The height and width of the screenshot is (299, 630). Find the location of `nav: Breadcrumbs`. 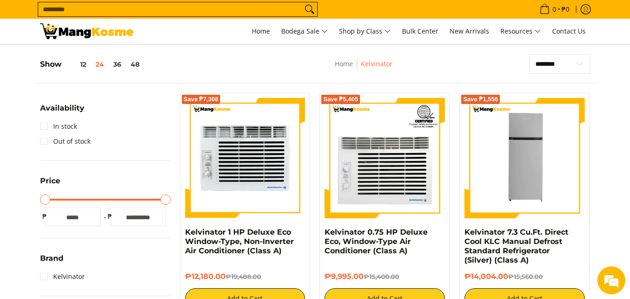

nav: Breadcrumbs is located at coordinates (364, 69).